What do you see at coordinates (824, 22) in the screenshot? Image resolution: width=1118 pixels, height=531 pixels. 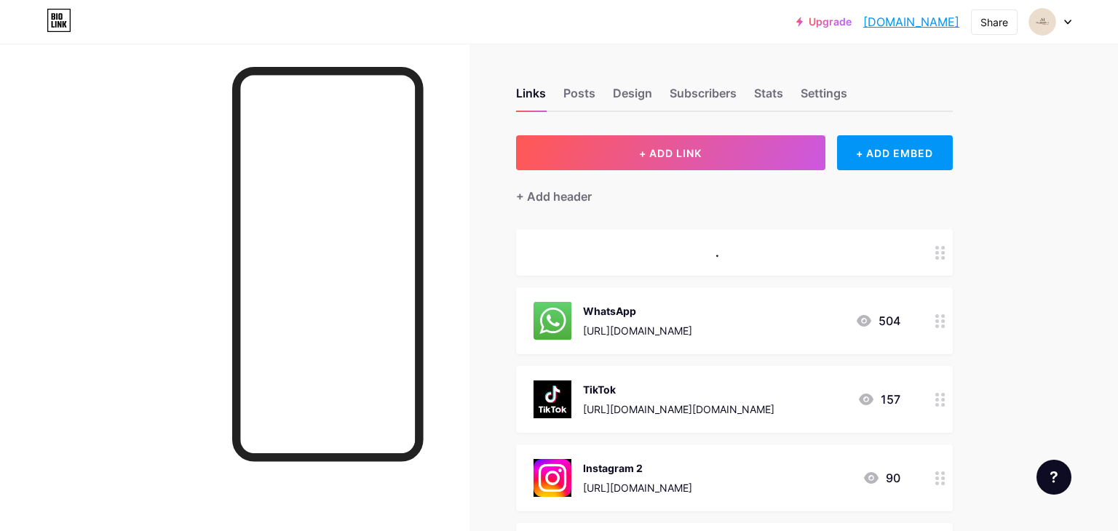 I see `a: Upgrade` at bounding box center [824, 22].